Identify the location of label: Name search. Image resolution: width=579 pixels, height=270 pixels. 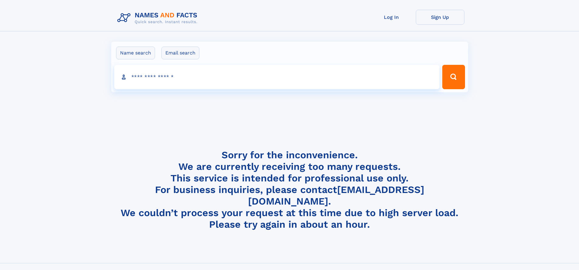
(136, 53).